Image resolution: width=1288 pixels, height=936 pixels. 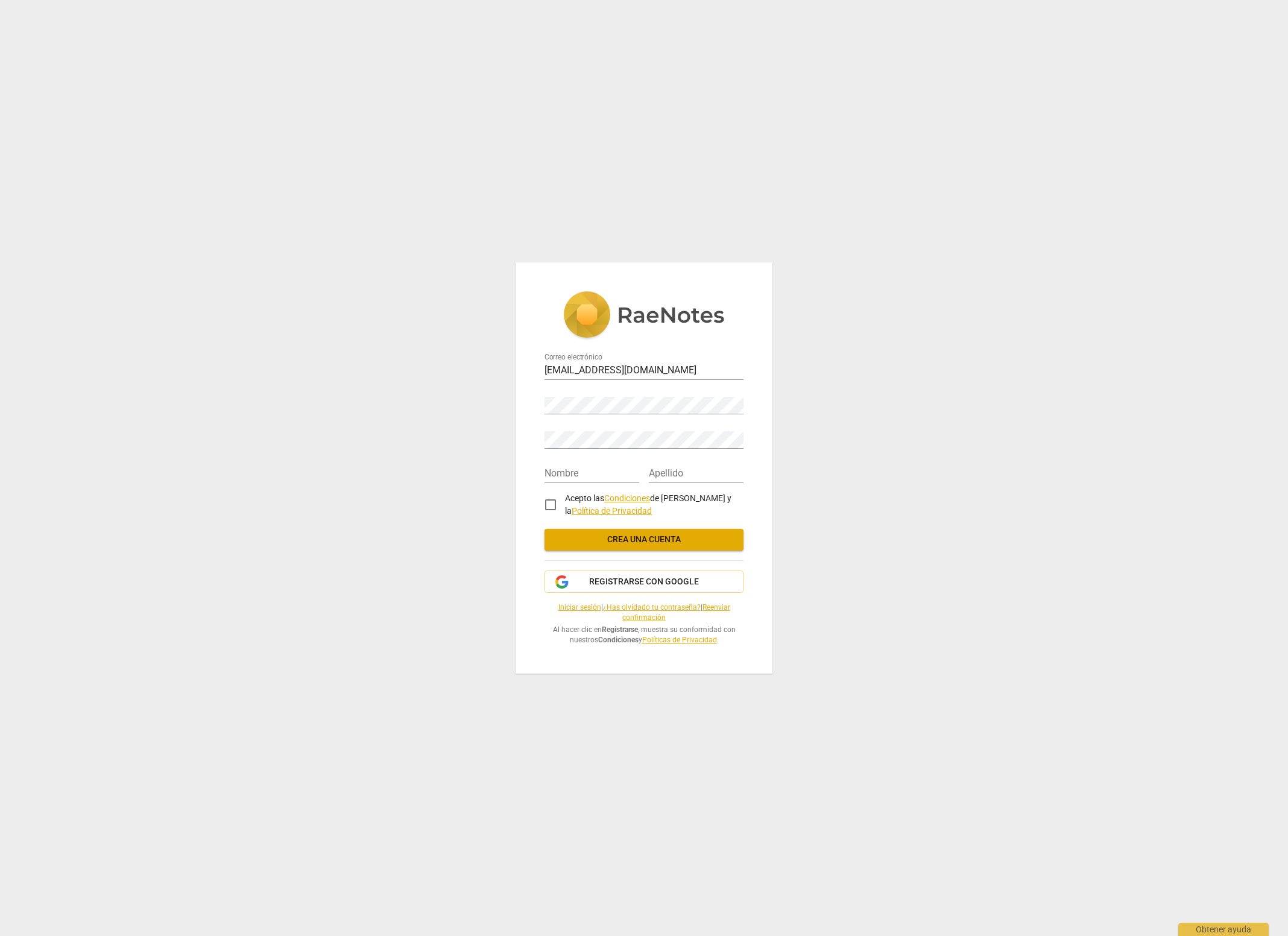 I want to click on div: Obtener ayuda, so click(x=1224, y=929).